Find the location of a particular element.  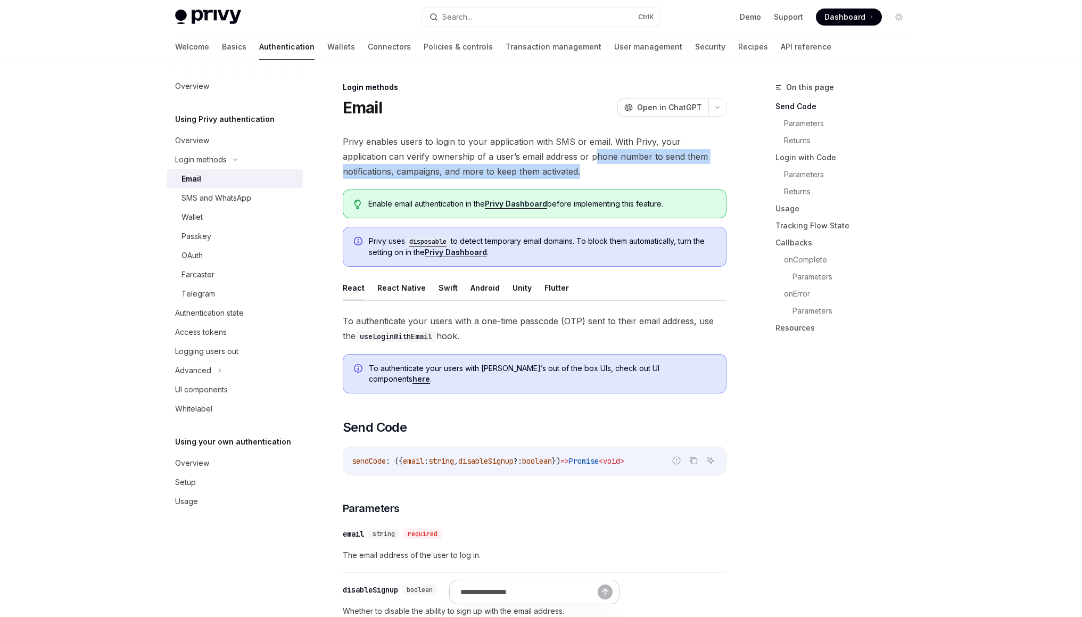

div: Passkey is located at coordinates (196, 236).